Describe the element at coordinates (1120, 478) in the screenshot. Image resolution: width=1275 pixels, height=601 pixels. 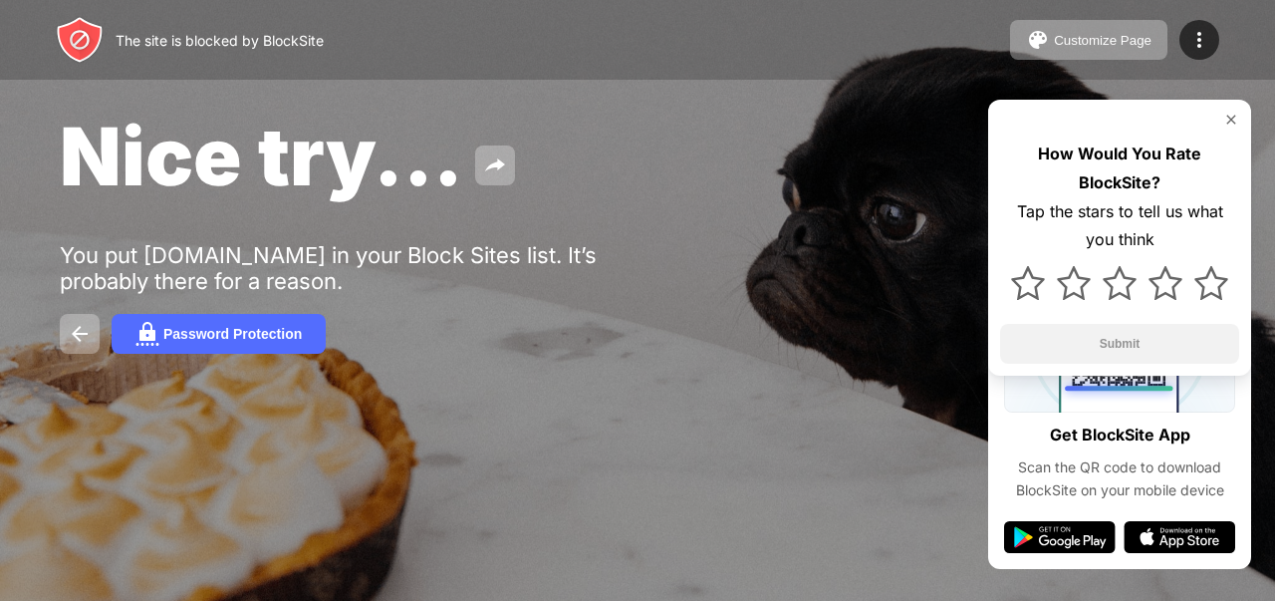
I see `div: Scan the QR code to download BlockSite on your mobile device` at that location.